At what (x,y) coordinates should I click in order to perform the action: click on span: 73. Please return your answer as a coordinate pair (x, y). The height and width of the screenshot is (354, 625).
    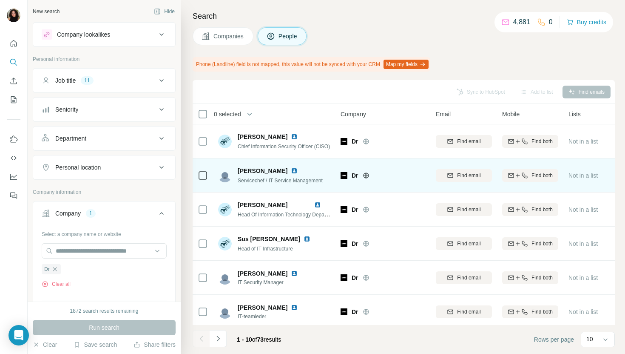
    Looking at the image, I should click on (261, 339).